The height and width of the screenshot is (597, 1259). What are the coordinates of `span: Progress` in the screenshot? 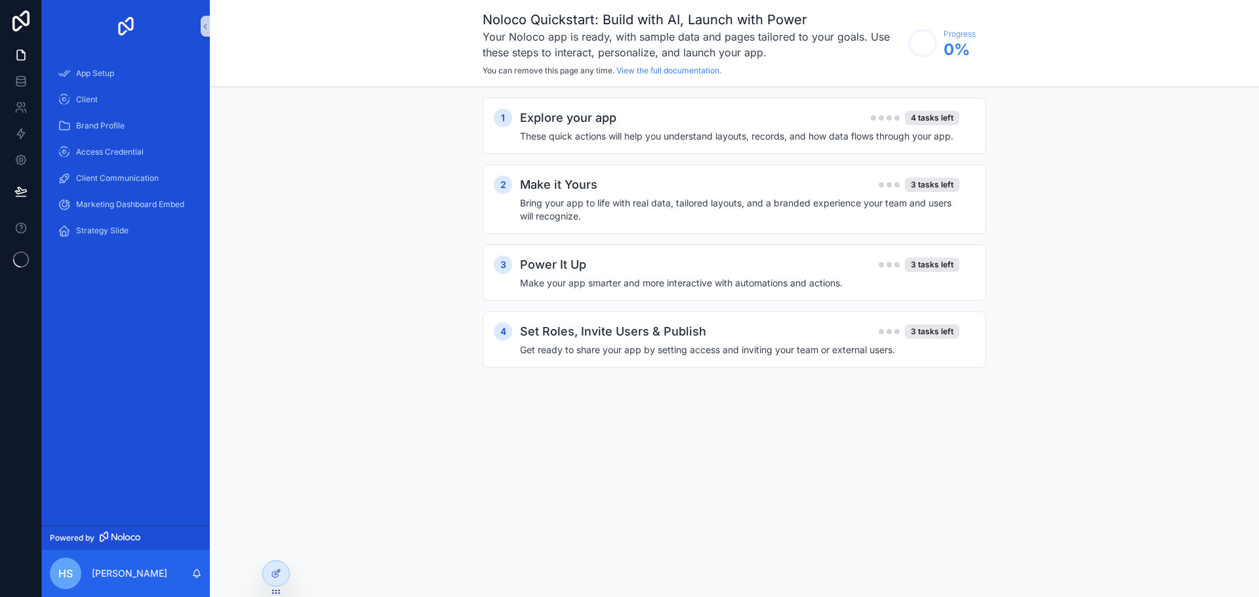 It's located at (959, 34).